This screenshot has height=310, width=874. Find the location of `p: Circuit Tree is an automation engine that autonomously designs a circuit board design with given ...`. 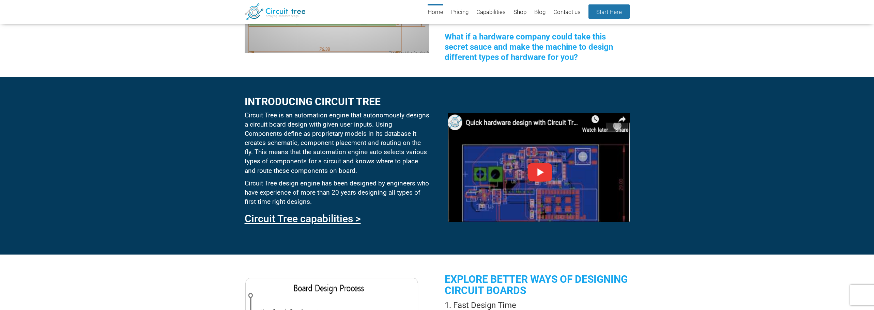

p: Circuit Tree is an automation engine that autonomously designs a circuit board design with given ... is located at coordinates (337, 143).